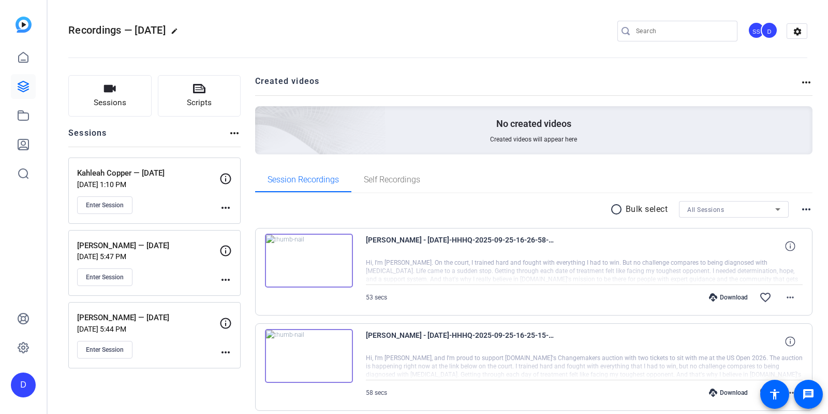 This screenshot has width=828, height=414. I want to click on span: Self Recordings, so click(392, 180).